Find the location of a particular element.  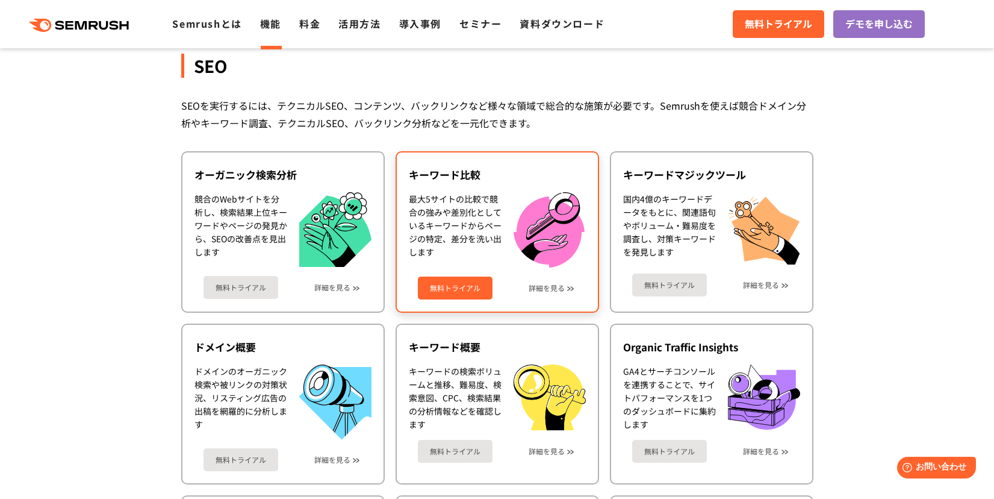

div: Organic Traffic Insights is located at coordinates (712, 347).